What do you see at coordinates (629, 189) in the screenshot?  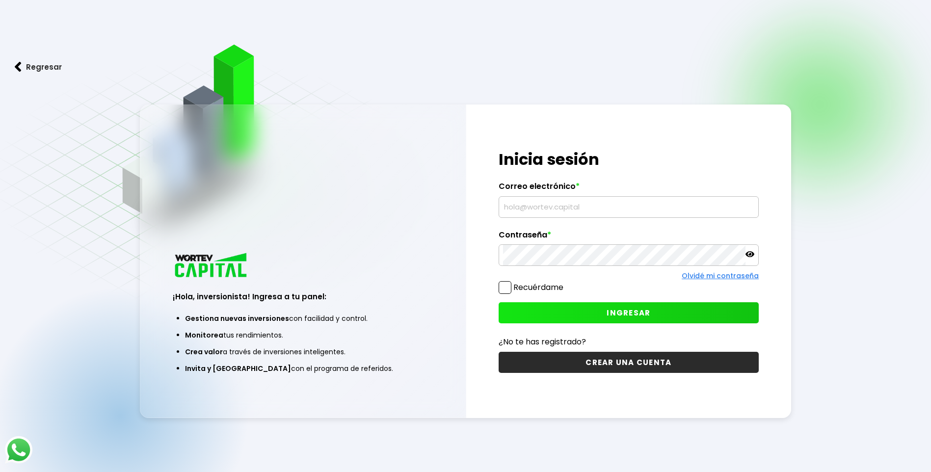 I see `label: Correo electrónico` at bounding box center [629, 189].